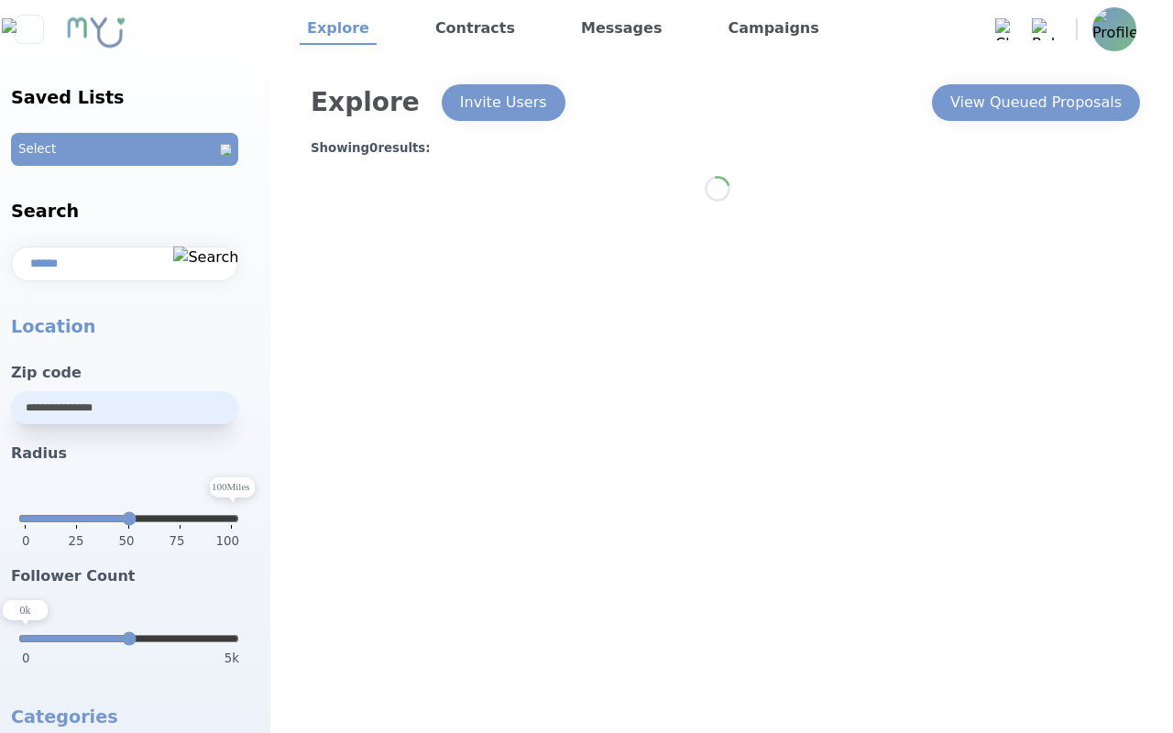 The image size is (1173, 733). Describe the element at coordinates (231, 487) in the screenshot. I see `text: 100 Miles` at that location.